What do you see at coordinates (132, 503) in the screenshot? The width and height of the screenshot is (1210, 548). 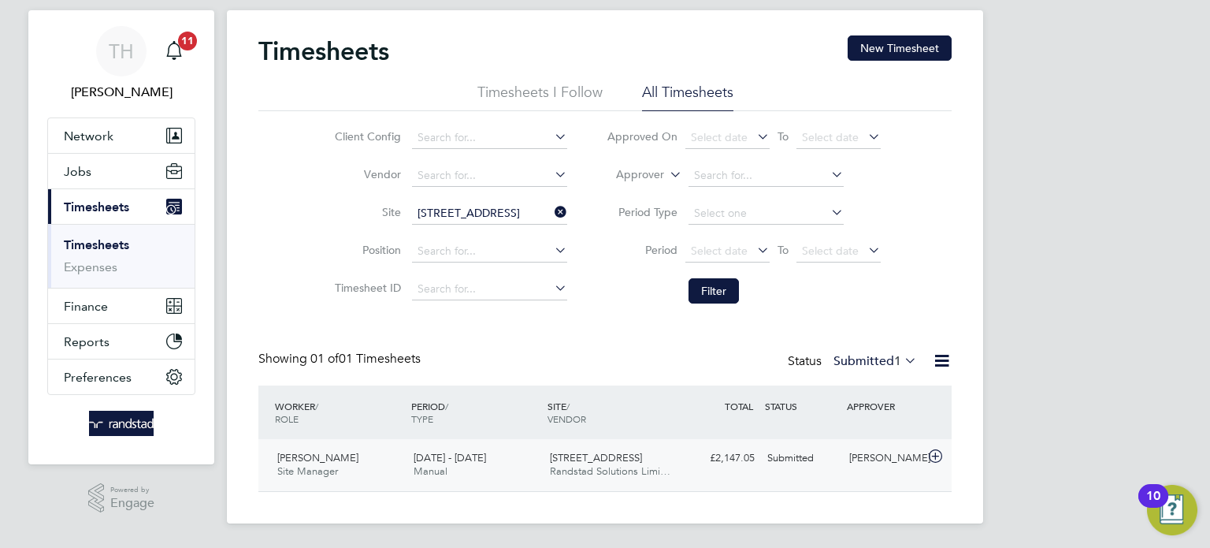 I see `span: Engage` at bounding box center [132, 503].